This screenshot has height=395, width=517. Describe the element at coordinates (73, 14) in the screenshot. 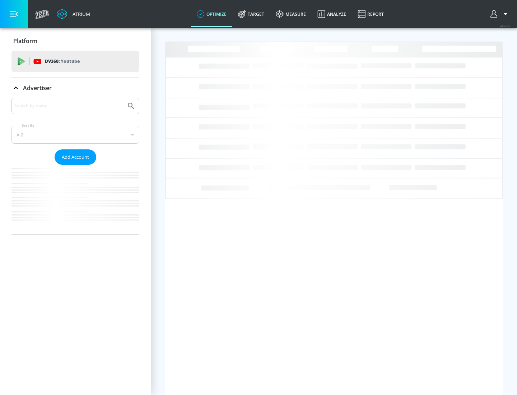

I see `a: Atrium` at that location.